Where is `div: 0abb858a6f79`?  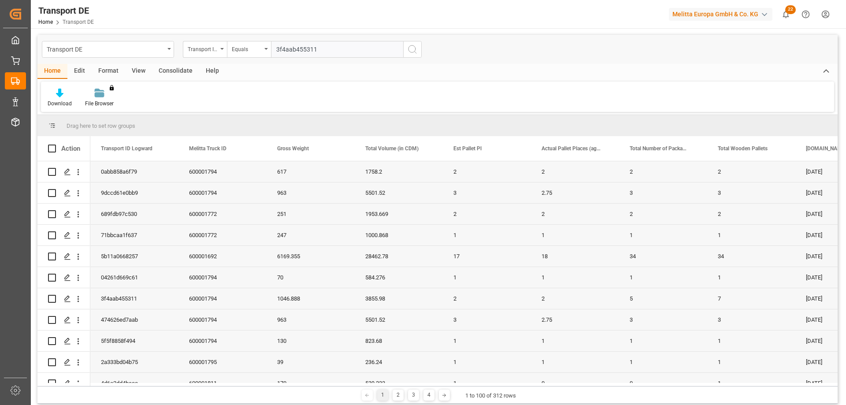 div: 0abb858a6f79 is located at coordinates (134, 171).